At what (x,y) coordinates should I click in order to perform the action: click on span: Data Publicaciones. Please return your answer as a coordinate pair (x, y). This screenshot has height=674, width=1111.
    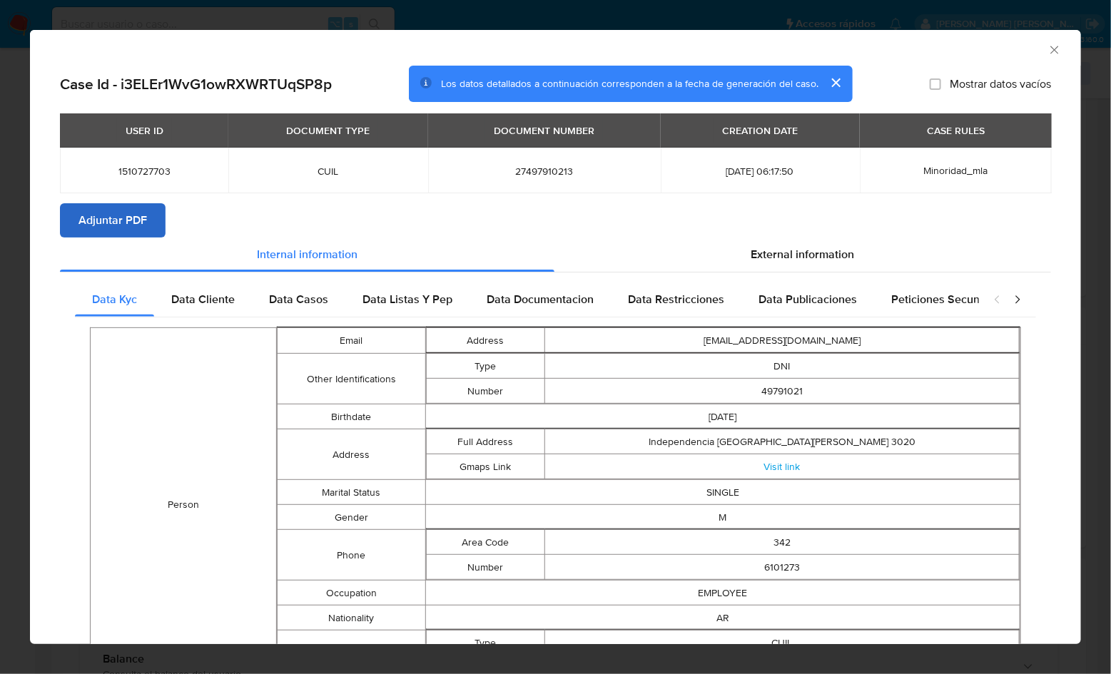
    Looking at the image, I should click on (808, 299).